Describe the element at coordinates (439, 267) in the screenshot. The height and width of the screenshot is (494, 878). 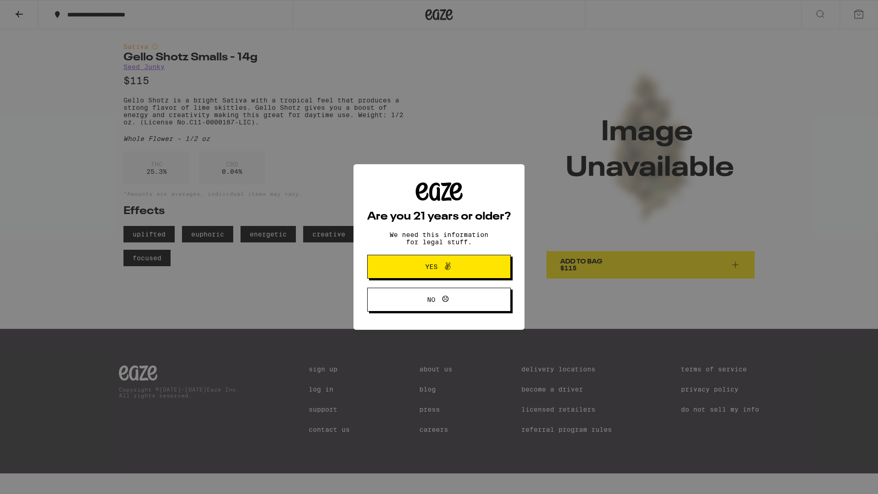
I see `button: Yes` at that location.